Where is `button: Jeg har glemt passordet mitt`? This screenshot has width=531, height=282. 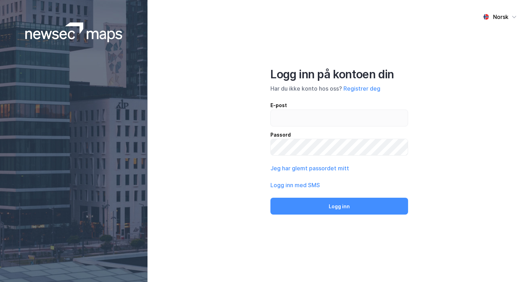 button: Jeg har glemt passordet mitt is located at coordinates (310, 168).